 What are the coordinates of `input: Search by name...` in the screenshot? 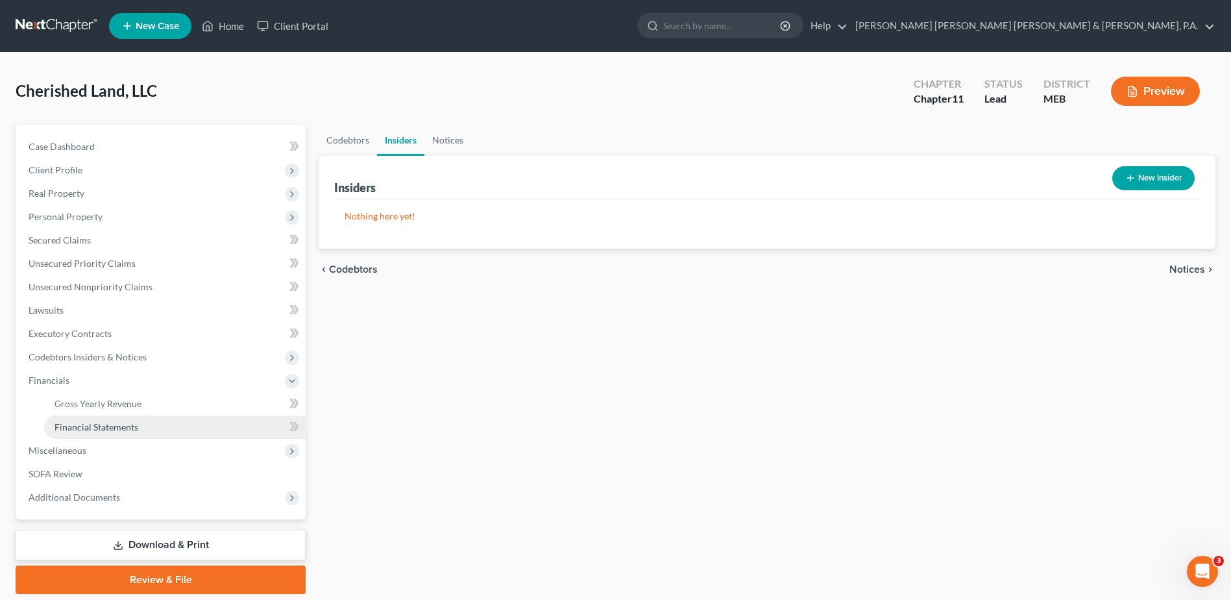 It's located at (722, 25).